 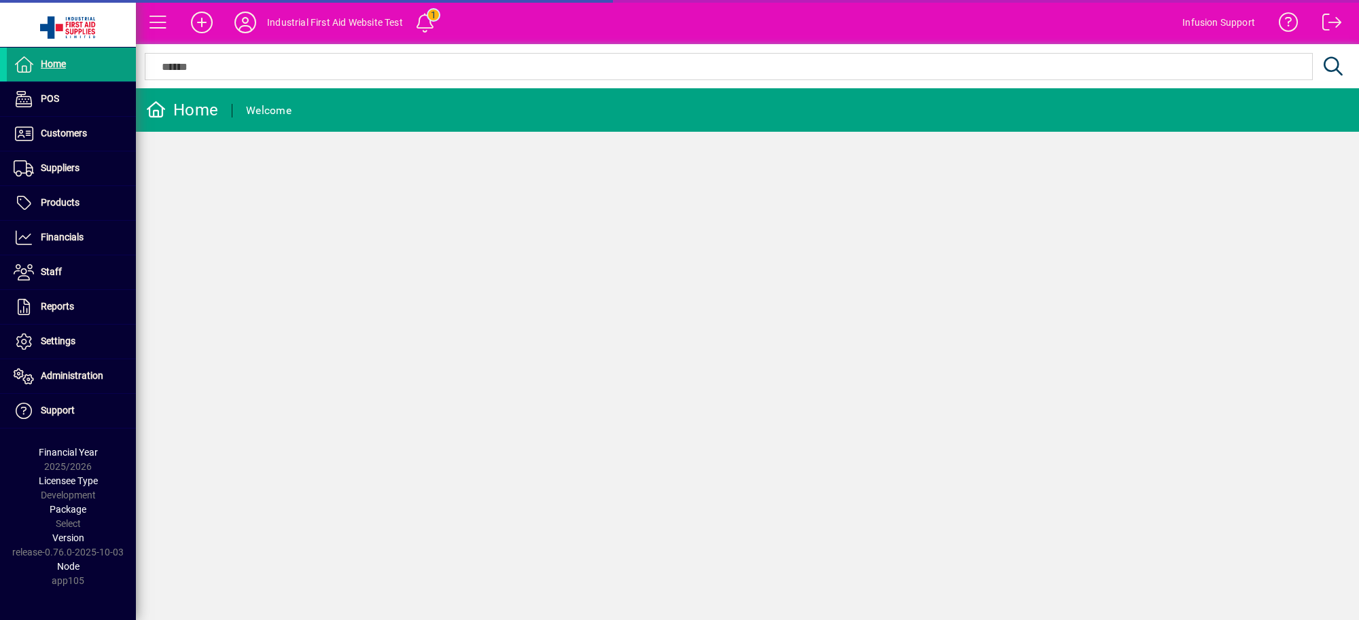 I want to click on span: Financial Year, so click(x=68, y=453).